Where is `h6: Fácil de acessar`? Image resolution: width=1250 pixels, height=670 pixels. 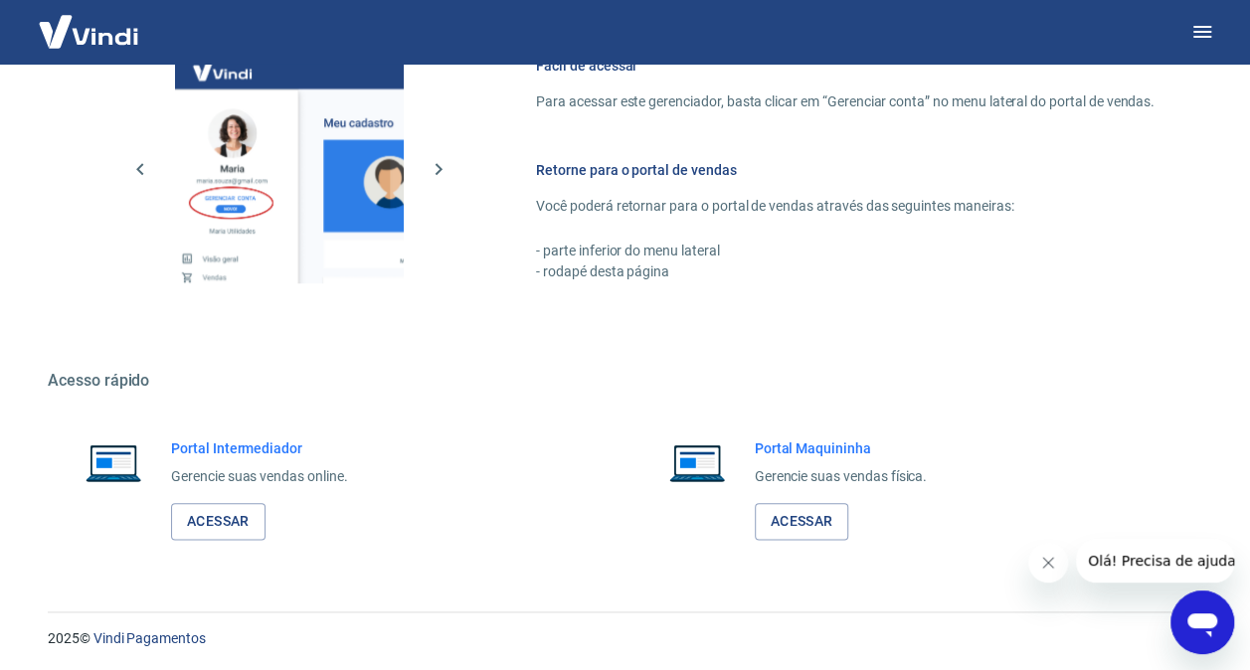 h6: Fácil de acessar is located at coordinates (845, 66).